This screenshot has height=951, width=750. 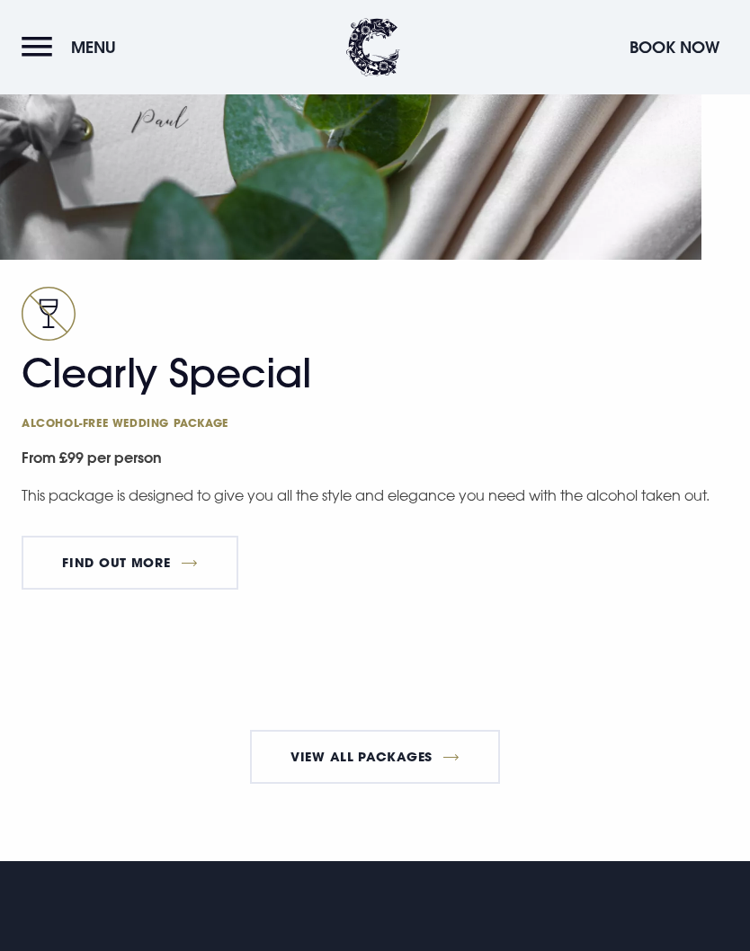 I want to click on span: Alcohol-free wedding package, so click(x=197, y=422).